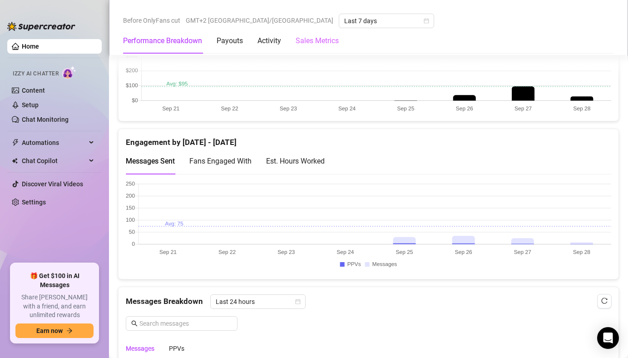  I want to click on div: Messages, so click(140, 348).